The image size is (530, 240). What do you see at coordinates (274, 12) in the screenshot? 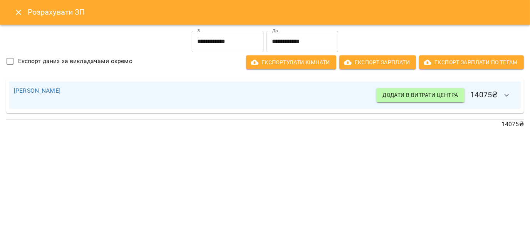
I see `h6: Розрахувати ЗП` at bounding box center [274, 12].